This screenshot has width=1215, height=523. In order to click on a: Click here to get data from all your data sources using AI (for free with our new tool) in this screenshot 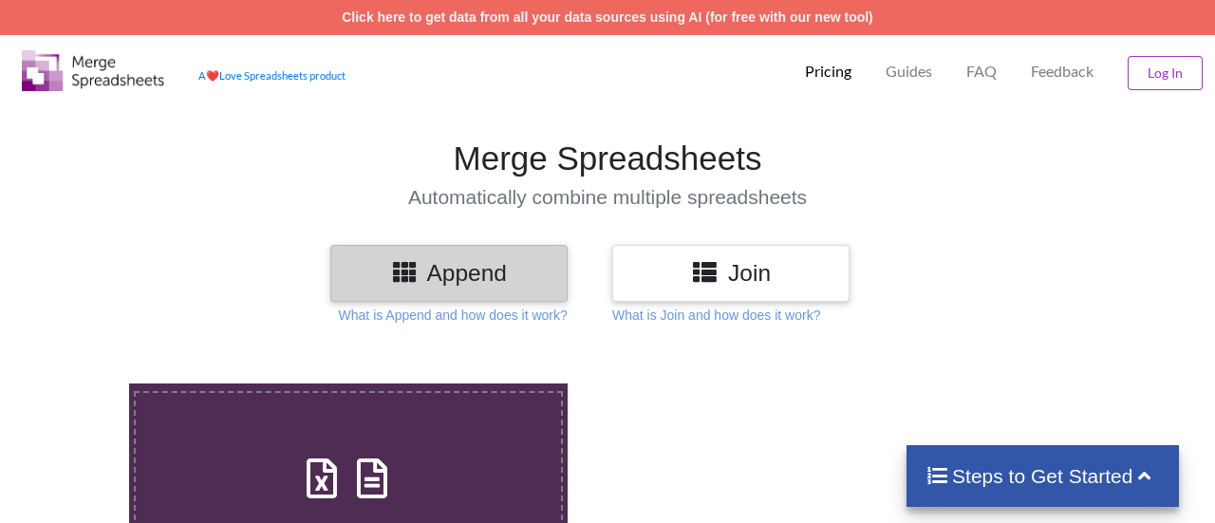, I will do `click(607, 17)`.